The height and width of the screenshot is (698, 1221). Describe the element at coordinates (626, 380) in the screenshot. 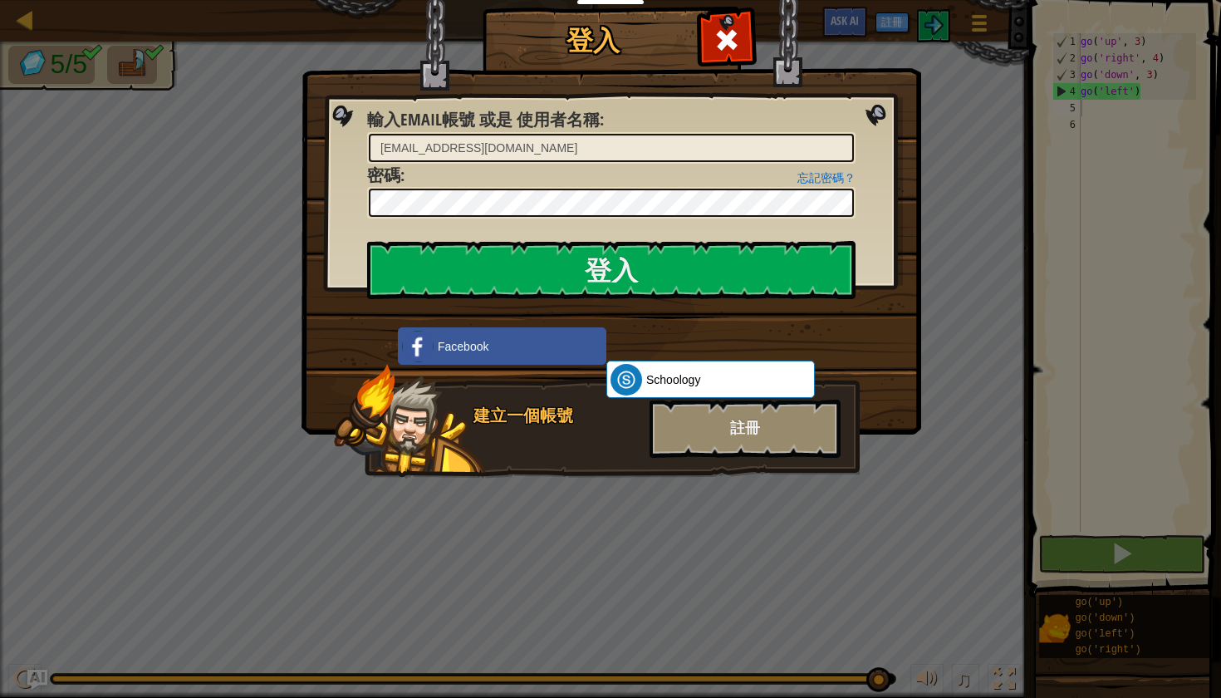

I see `img: schoology.png` at that location.